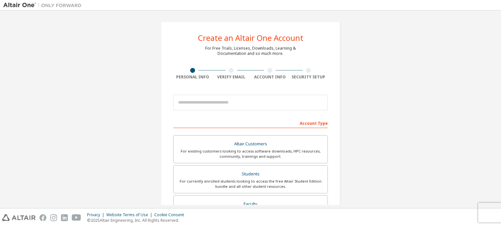 The image size is (501, 227). Describe the element at coordinates (250, 154) in the screenshot. I see `div: For existing customers looking to access software downloads, HPC resources, community, trainings ...` at that location.